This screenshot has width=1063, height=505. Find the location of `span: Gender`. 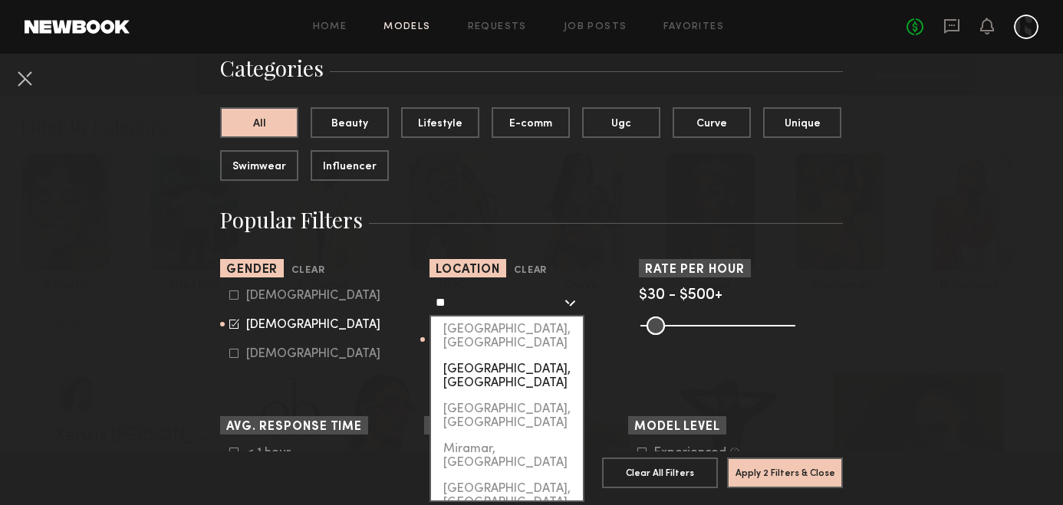

span: Gender is located at coordinates (251, 270).